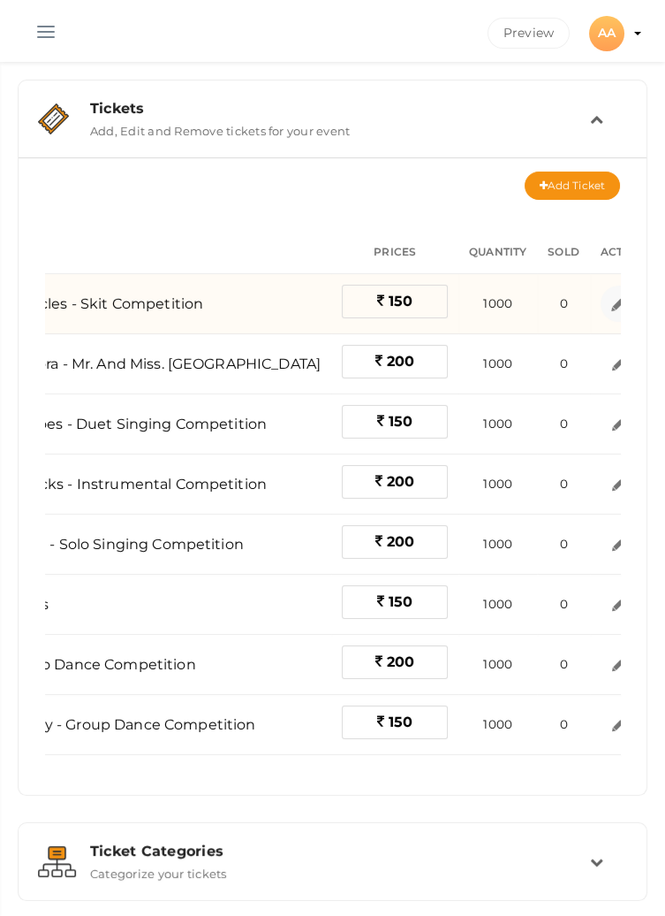  Describe the element at coordinates (158, 870) in the screenshot. I see `label: Categorize your tickets` at that location.